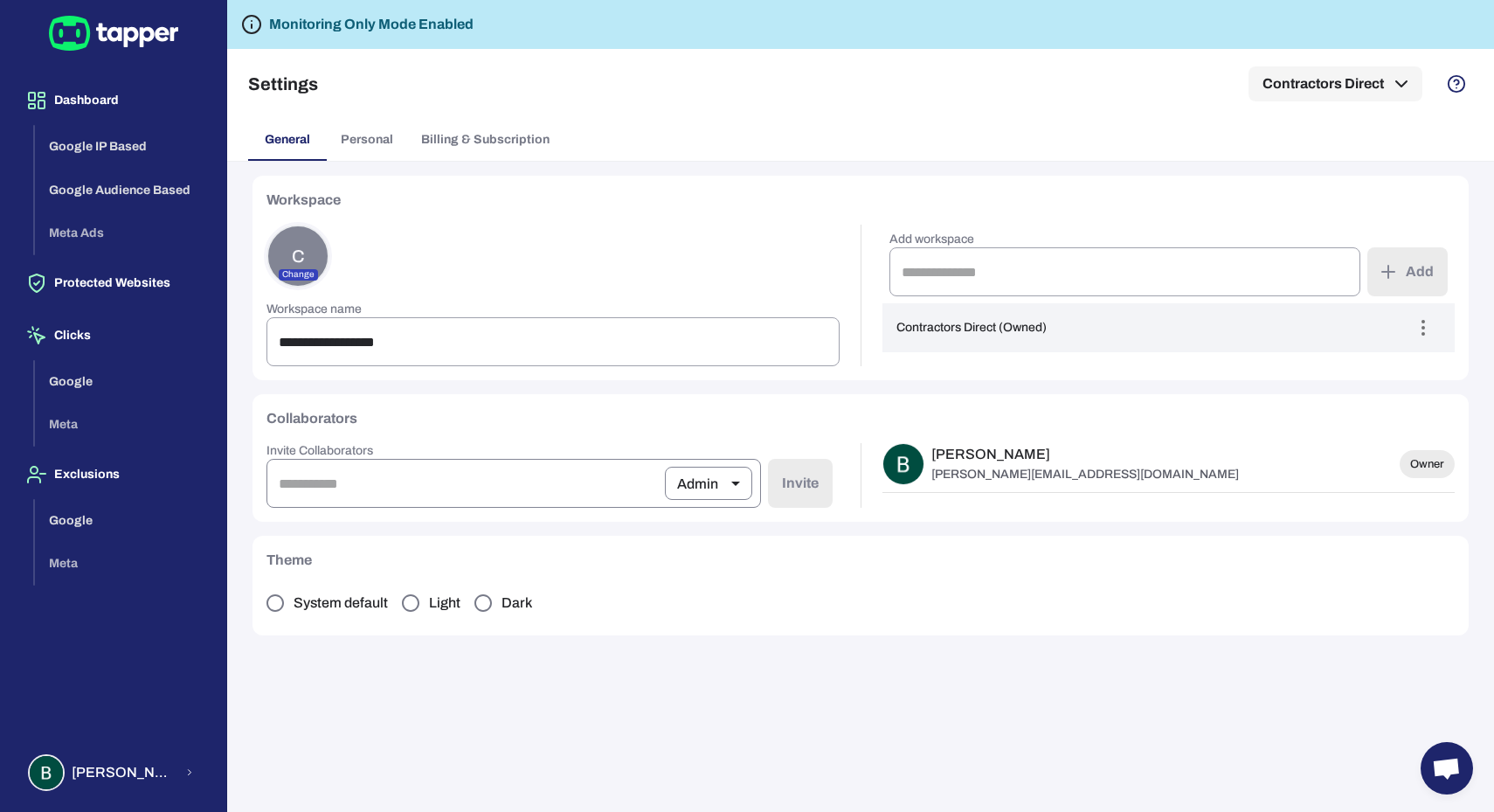 This screenshot has height=812, width=1494. Describe the element at coordinates (113, 474) in the screenshot. I see `button: Exclusions` at that location.